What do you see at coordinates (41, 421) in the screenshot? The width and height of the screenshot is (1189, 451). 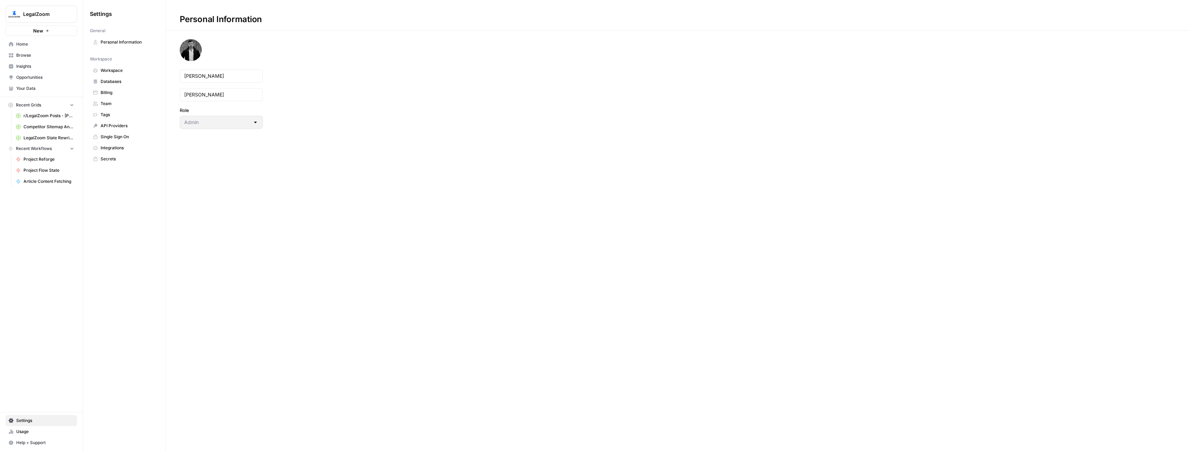 I see `a: Settings` at bounding box center [41, 421].